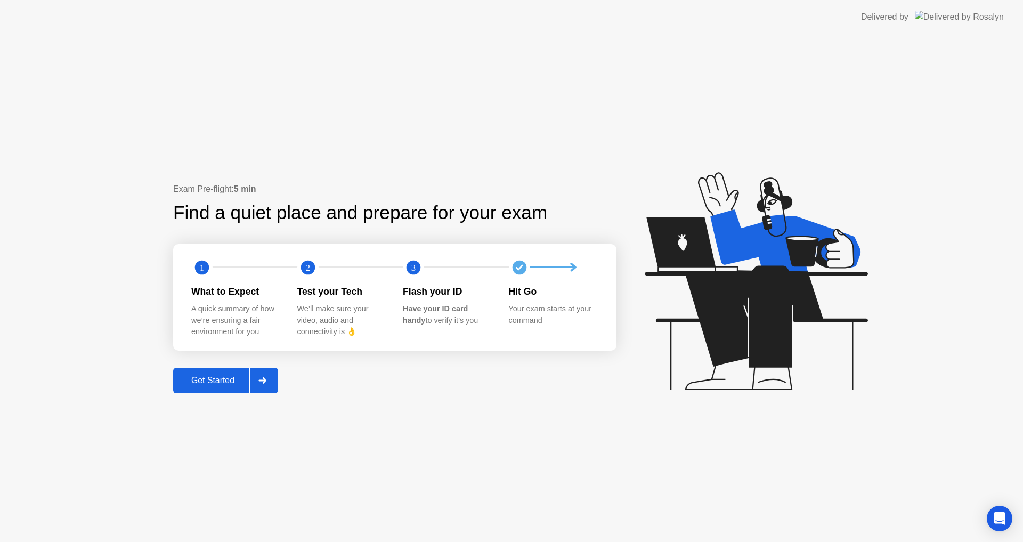 The height and width of the screenshot is (542, 1023). I want to click on text: 1, so click(202, 267).